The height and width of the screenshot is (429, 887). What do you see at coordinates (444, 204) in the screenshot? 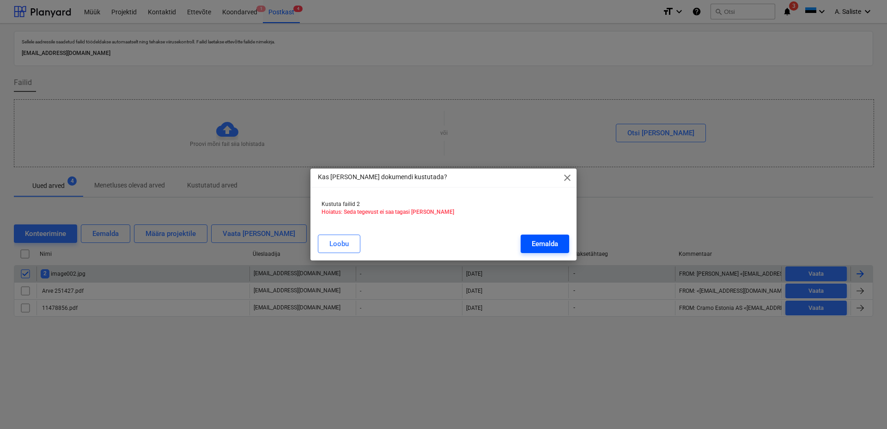
I see `p: Kustuta failid 2` at bounding box center [444, 204].